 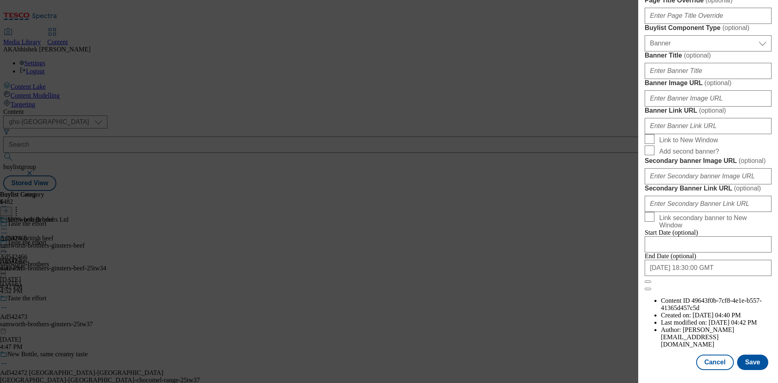 What do you see at coordinates (715, 362) in the screenshot?
I see `button: Cancel` at bounding box center [715, 362].